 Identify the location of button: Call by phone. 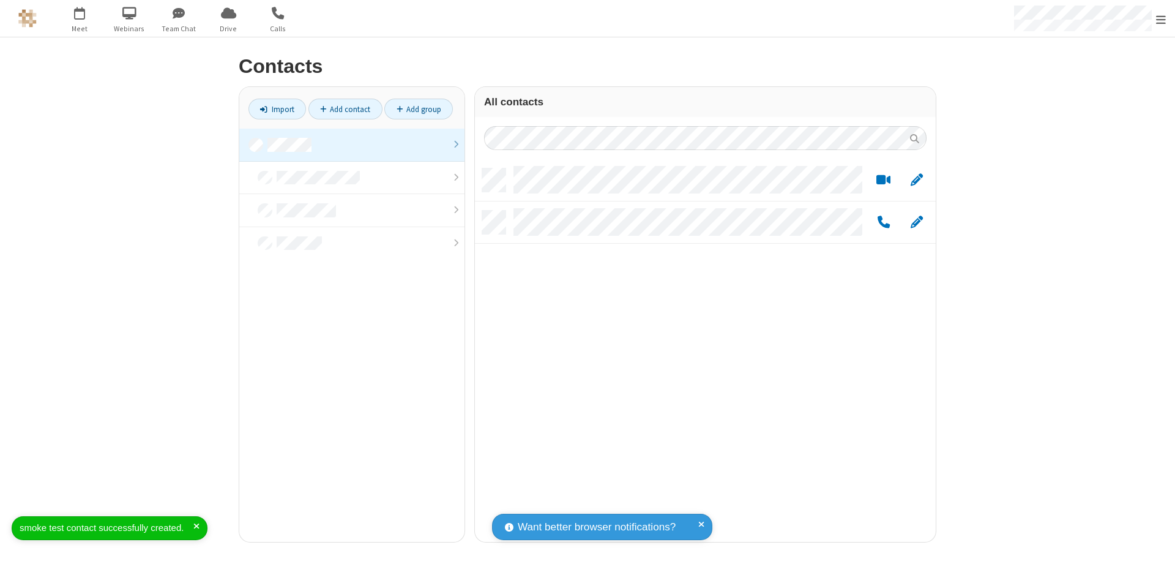
(883, 222).